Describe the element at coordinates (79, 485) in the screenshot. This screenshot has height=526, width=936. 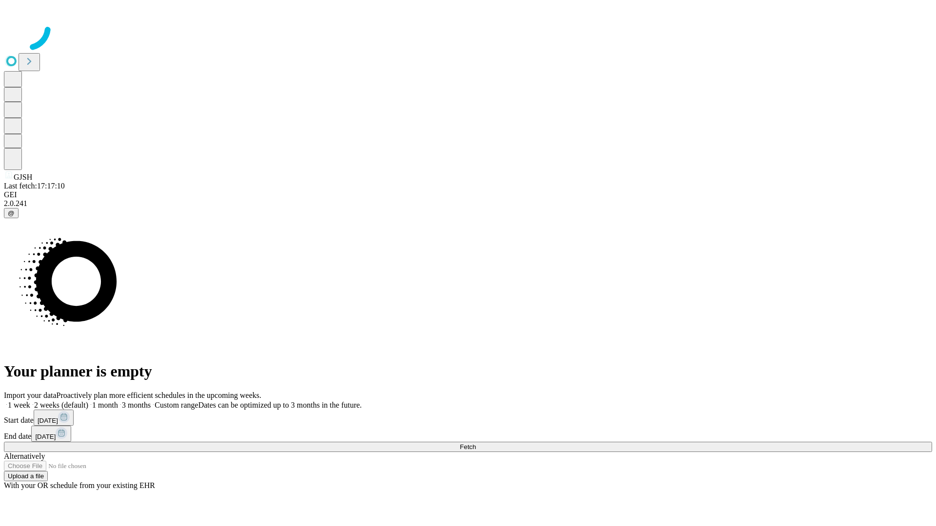
I see `span: With your OR schedule from your existing EHR` at that location.